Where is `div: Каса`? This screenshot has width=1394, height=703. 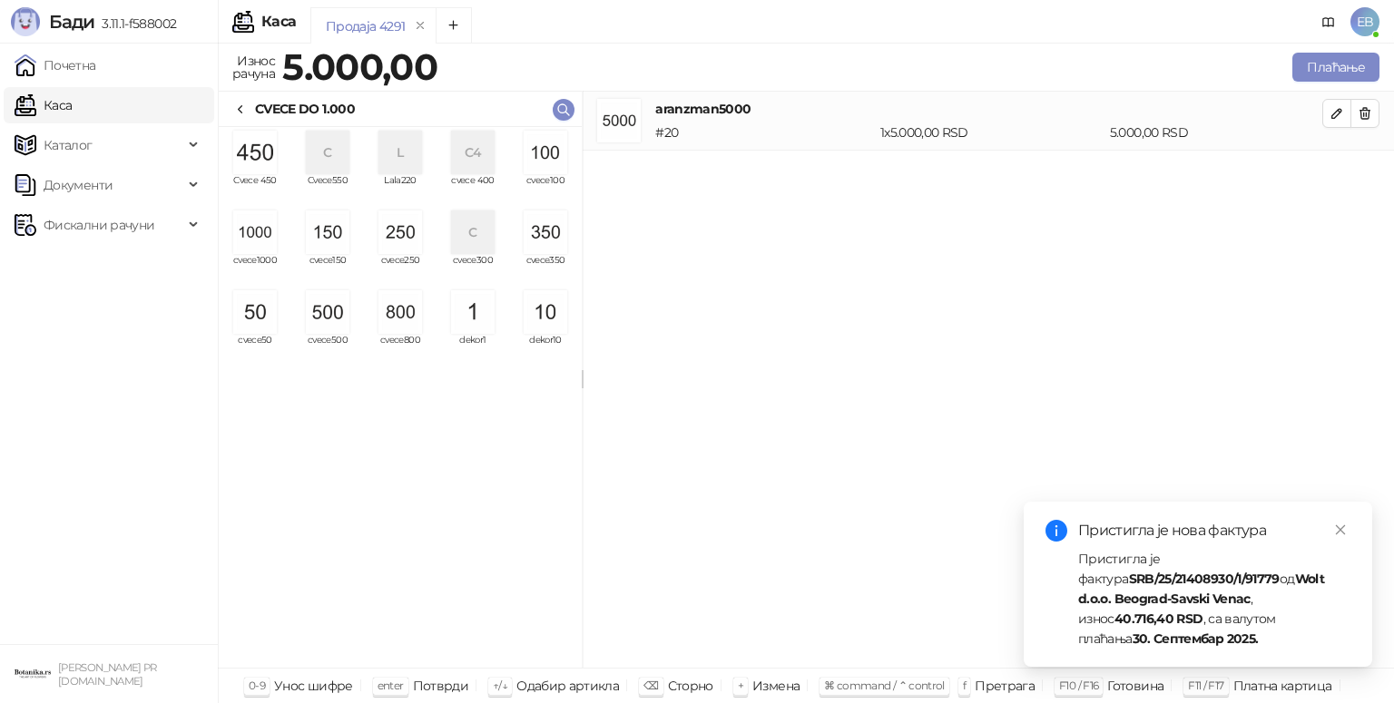
div: Каса is located at coordinates (279, 22).